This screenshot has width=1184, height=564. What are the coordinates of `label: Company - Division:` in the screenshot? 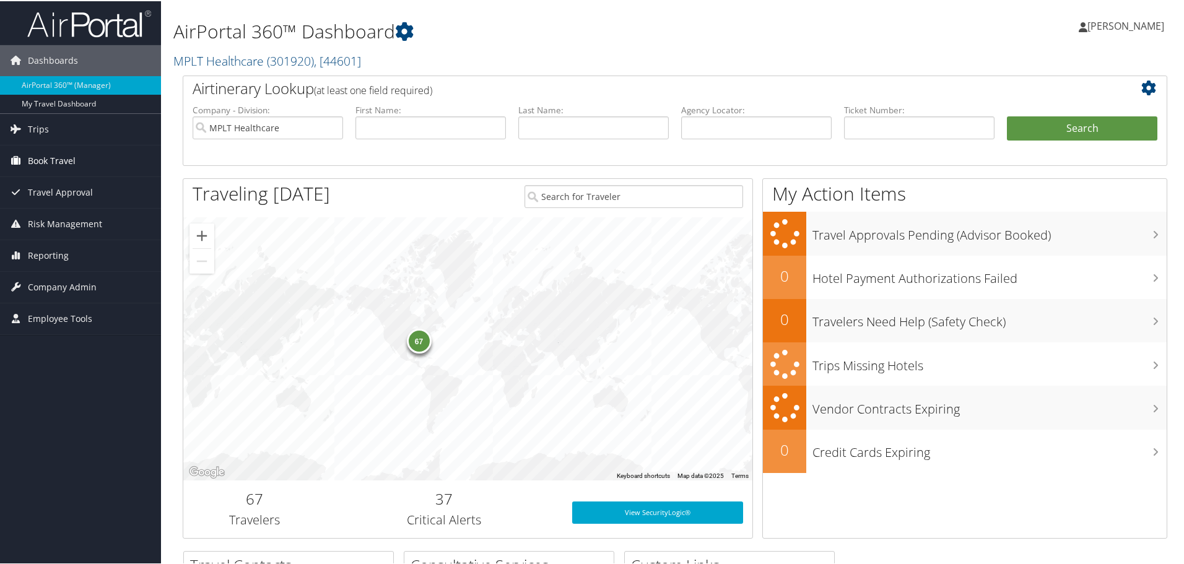 It's located at (267, 109).